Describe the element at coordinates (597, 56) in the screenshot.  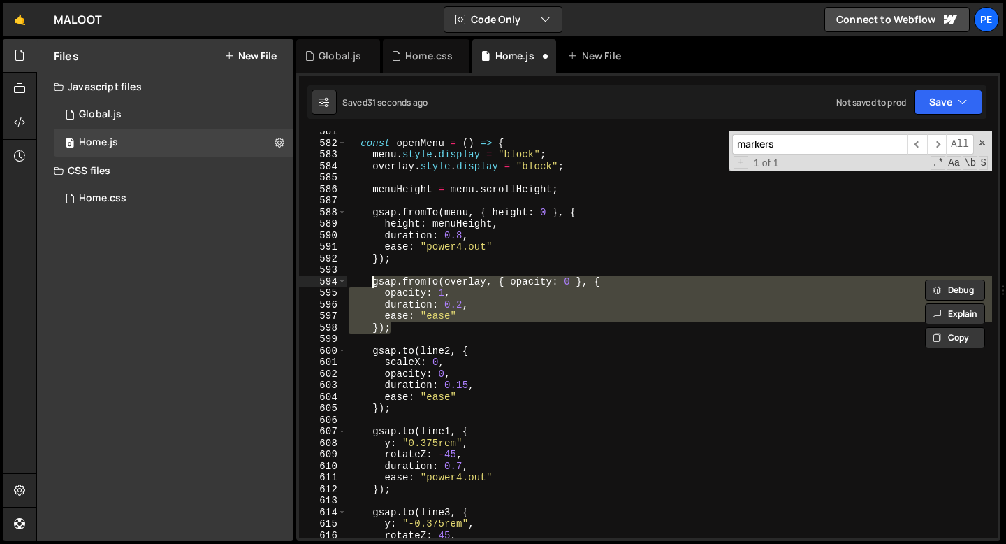
I see `div: New File` at that location.